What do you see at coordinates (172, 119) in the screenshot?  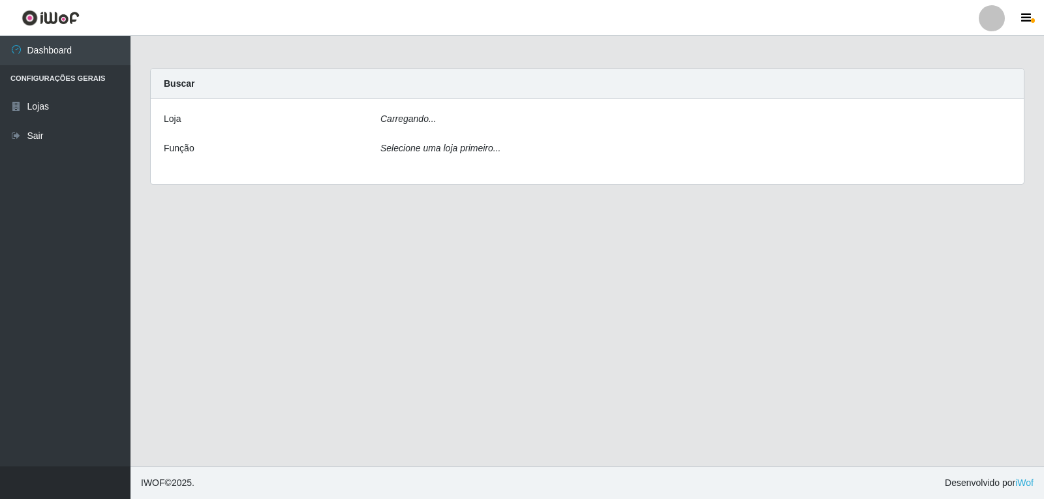 I see `label: Loja` at bounding box center [172, 119].